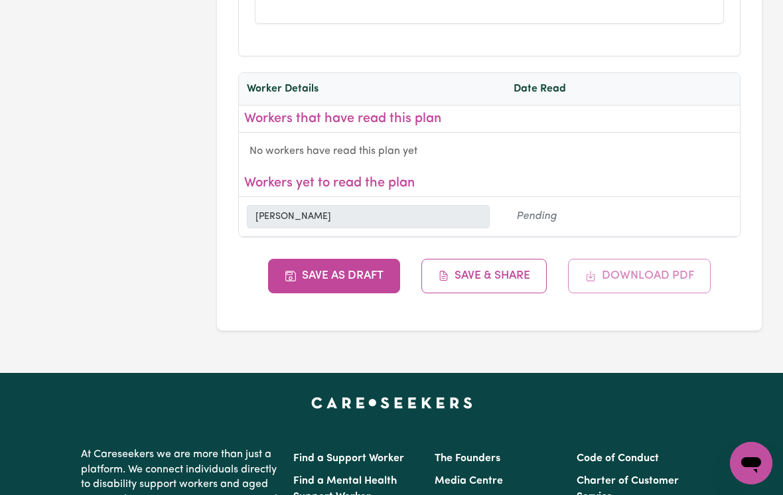 The width and height of the screenshot is (783, 495). Describe the element at coordinates (489, 183) in the screenshot. I see `h3: Workers yet to read the plan` at that location.